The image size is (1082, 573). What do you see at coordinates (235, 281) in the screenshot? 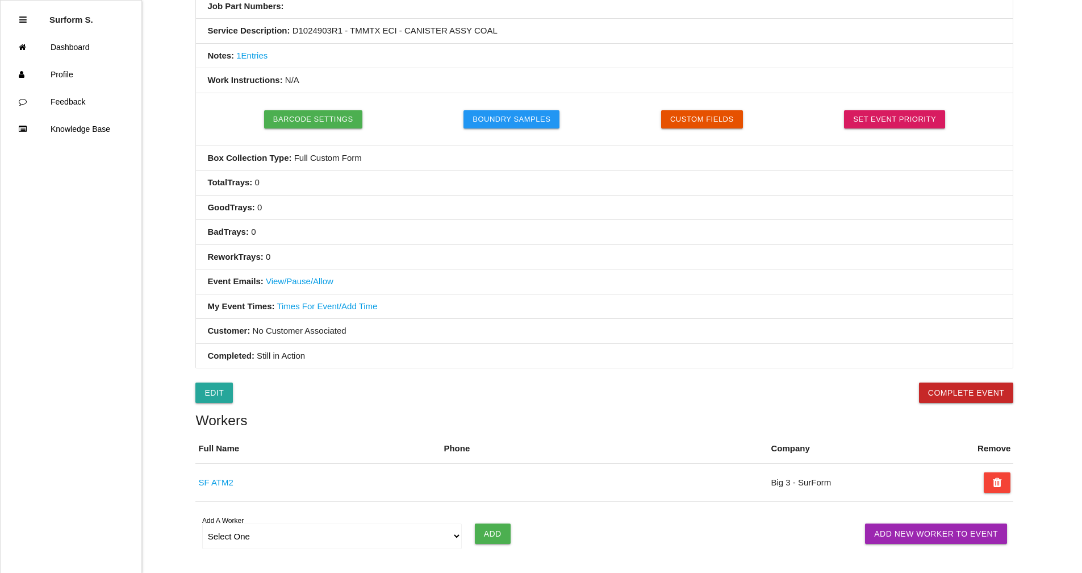
I see `b: Event Emails:` at bounding box center [235, 281].